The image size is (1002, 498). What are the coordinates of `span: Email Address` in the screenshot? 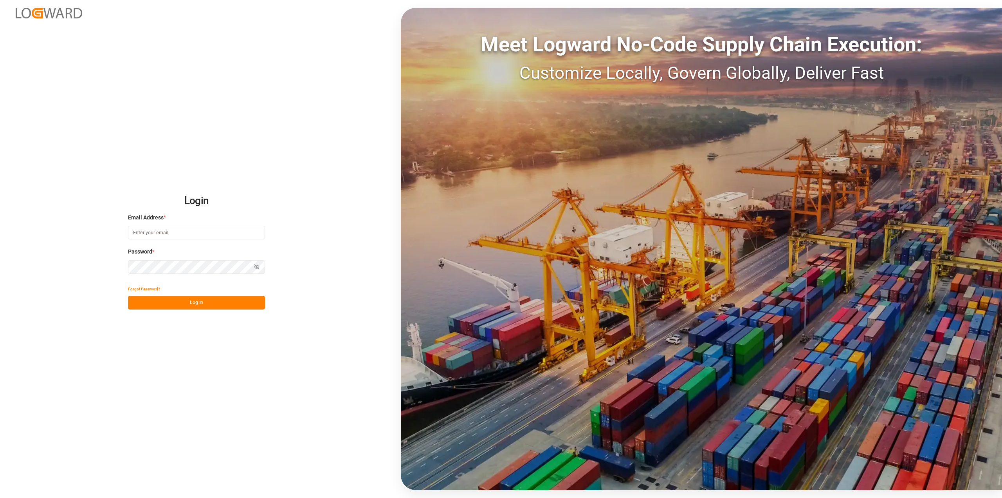 It's located at (146, 217).